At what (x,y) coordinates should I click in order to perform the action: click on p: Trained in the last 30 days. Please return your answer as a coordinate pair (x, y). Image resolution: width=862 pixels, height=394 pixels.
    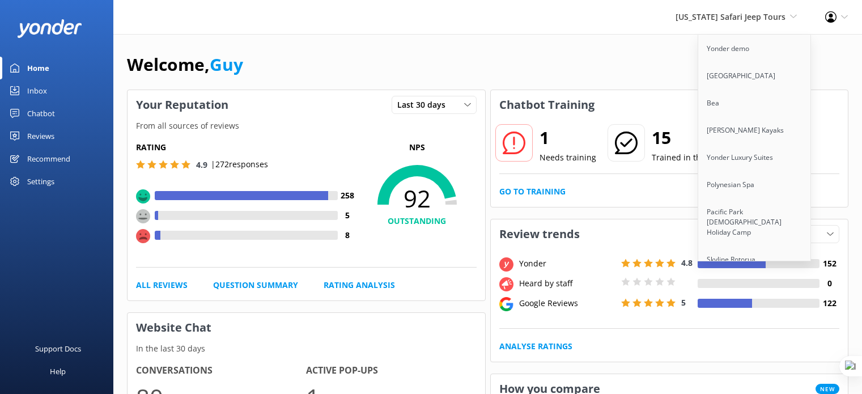
    Looking at the image, I should click on (702, 158).